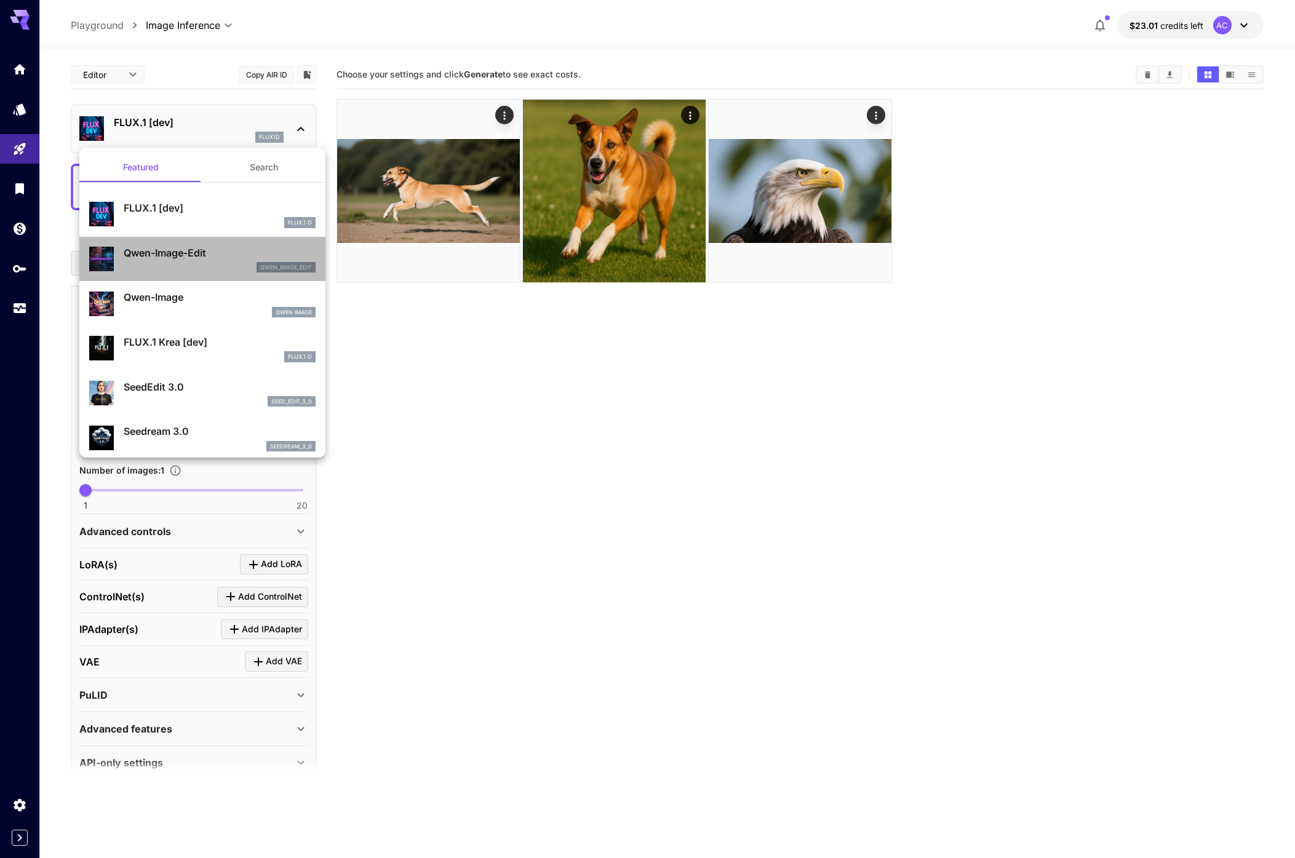 This screenshot has width=1295, height=858. I want to click on p: Seedream 3.0, so click(220, 431).